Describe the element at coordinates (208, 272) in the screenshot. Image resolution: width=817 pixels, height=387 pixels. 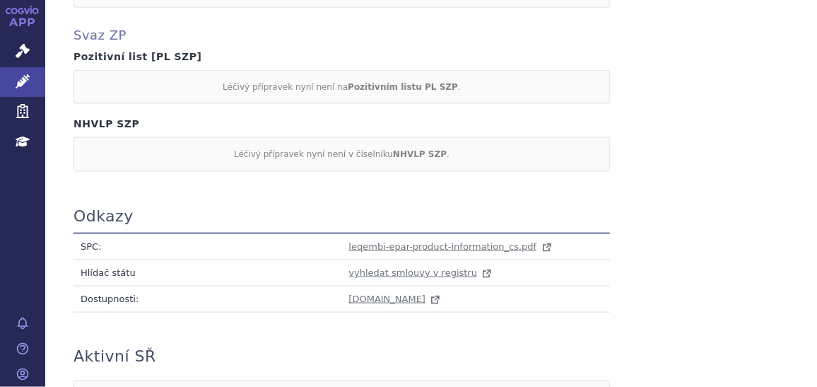
I see `td: Hlídač státu` at that location.